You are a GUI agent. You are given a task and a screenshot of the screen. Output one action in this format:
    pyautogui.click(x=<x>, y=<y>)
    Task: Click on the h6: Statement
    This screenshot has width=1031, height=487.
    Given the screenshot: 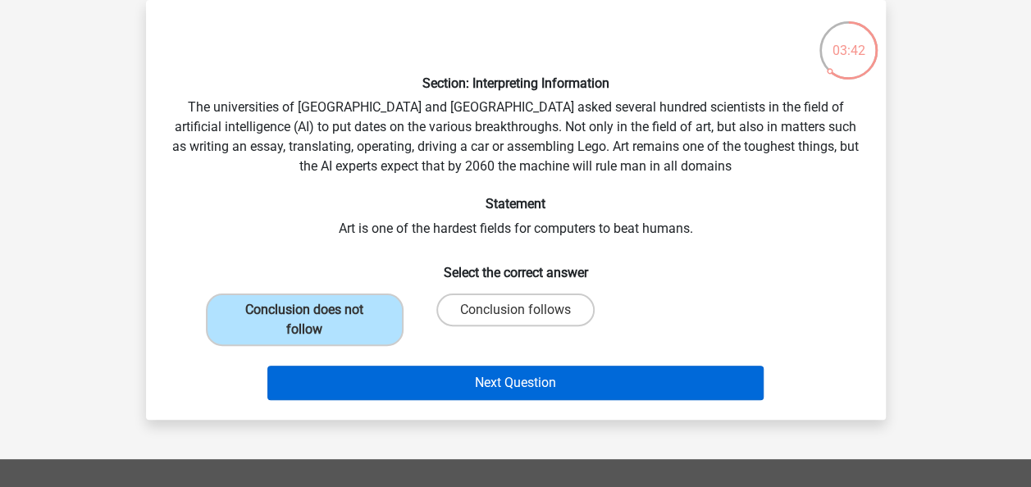 What is the action you would take?
    pyautogui.click(x=516, y=203)
    